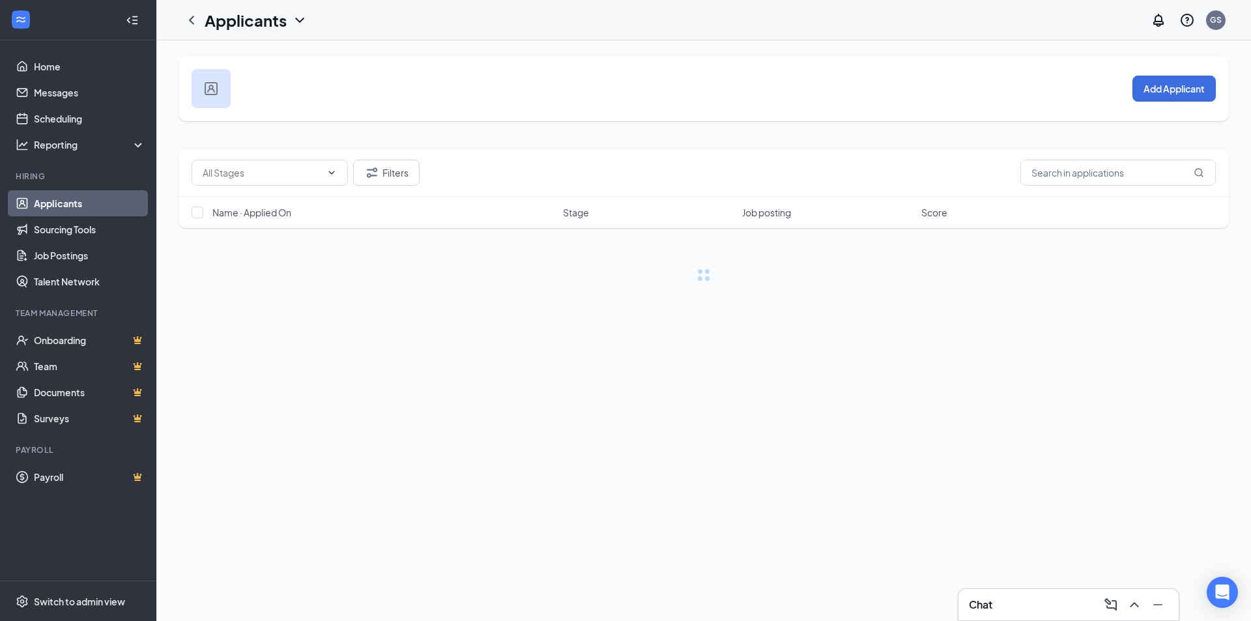 The image size is (1251, 621). Describe the element at coordinates (252, 212) in the screenshot. I see `span: Name · Applied On` at that location.